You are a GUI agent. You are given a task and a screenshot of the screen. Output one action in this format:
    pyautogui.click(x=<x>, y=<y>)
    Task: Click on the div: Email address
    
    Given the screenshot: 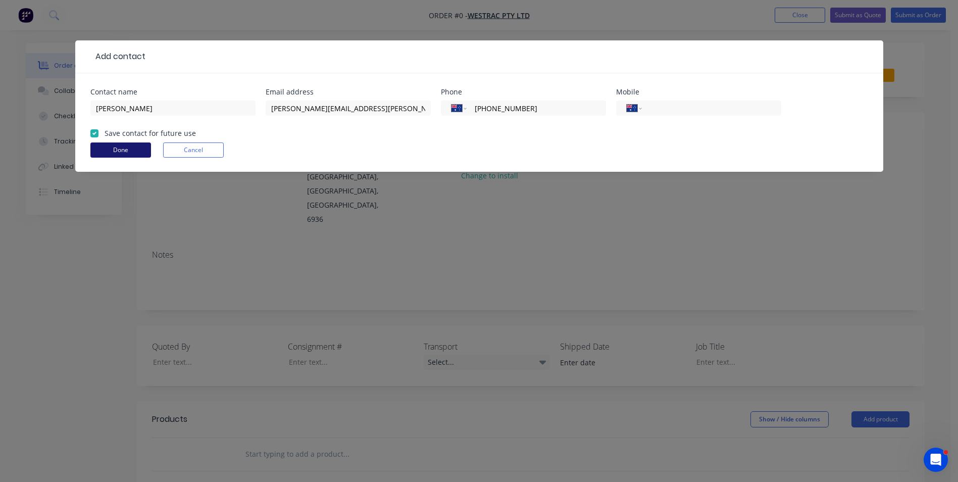 What is the action you would take?
    pyautogui.click(x=348, y=92)
    